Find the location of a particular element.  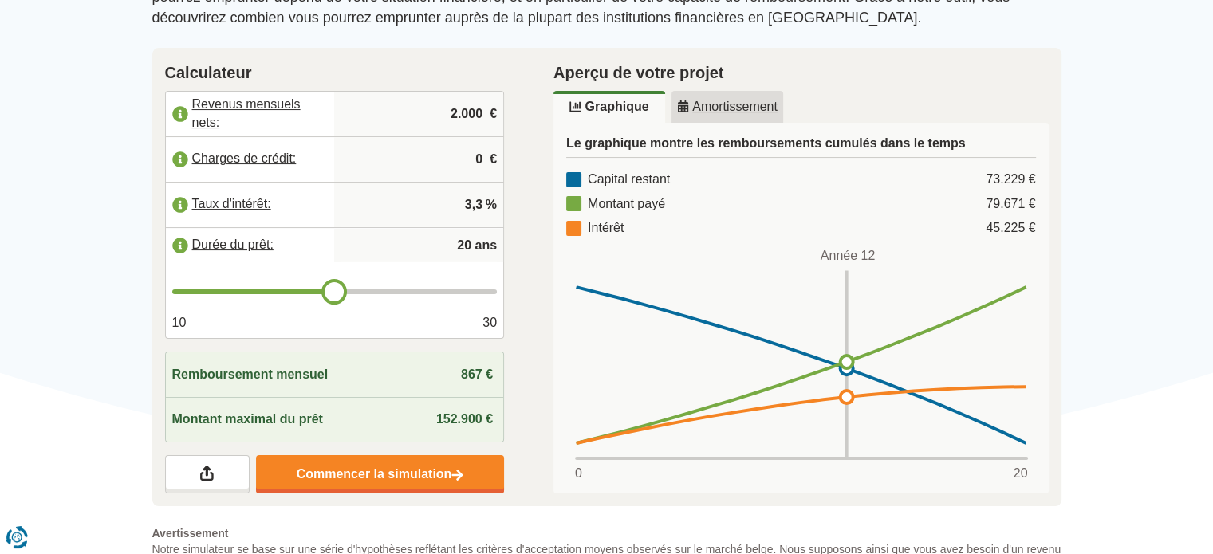

span: 20 is located at coordinates (1021, 474).